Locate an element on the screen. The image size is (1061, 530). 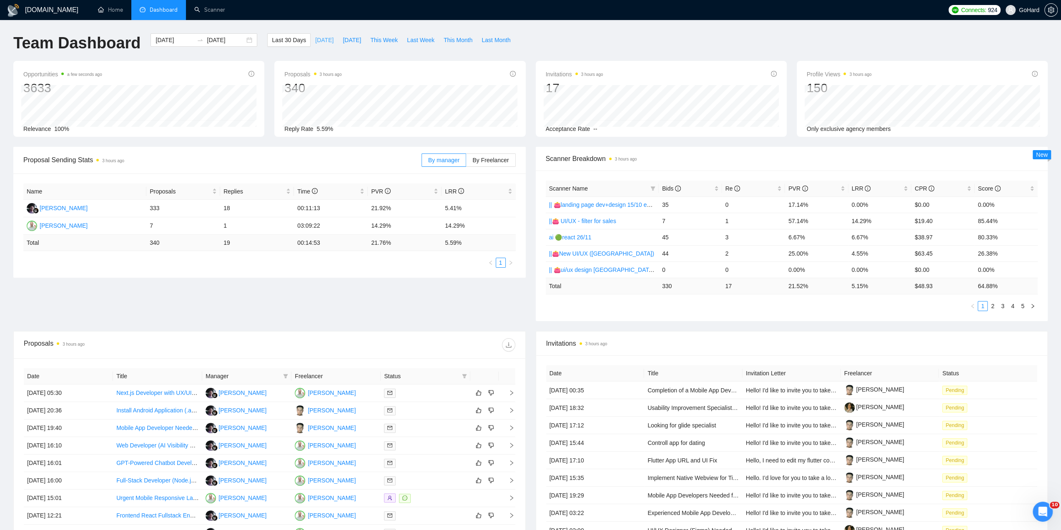
span: Last Month is located at coordinates (496, 40).